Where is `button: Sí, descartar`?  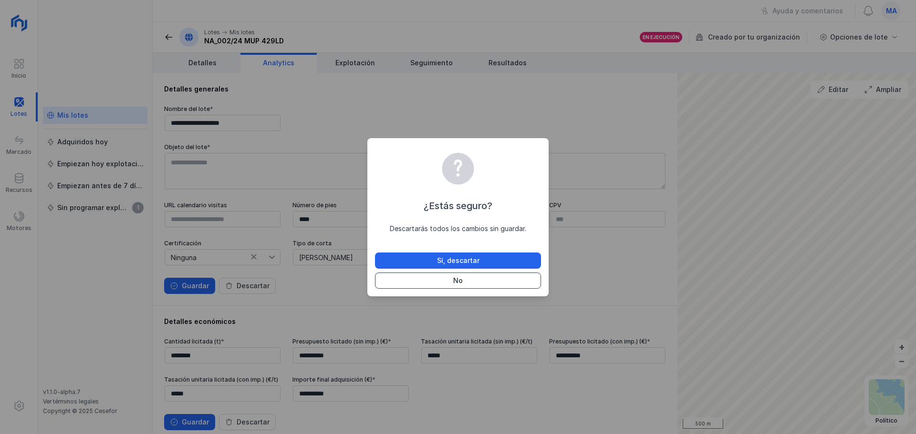 button: Sí, descartar is located at coordinates (458, 261).